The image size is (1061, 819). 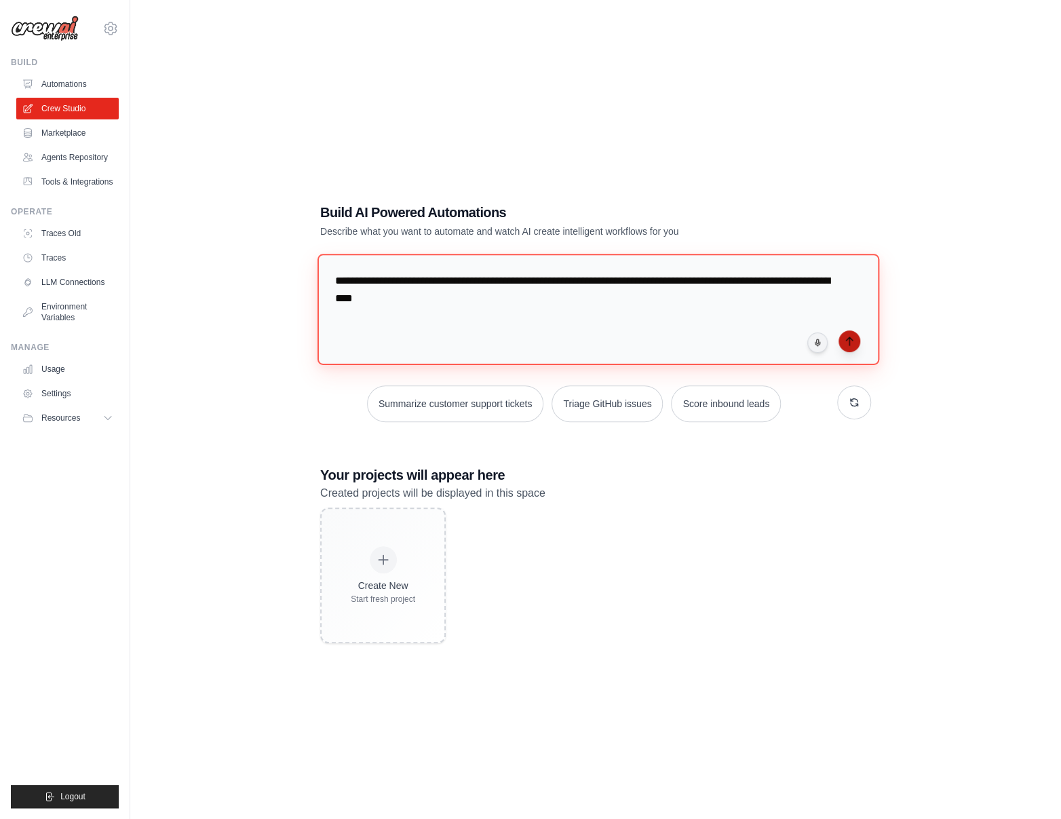 I want to click on a: Automations, so click(x=67, y=84).